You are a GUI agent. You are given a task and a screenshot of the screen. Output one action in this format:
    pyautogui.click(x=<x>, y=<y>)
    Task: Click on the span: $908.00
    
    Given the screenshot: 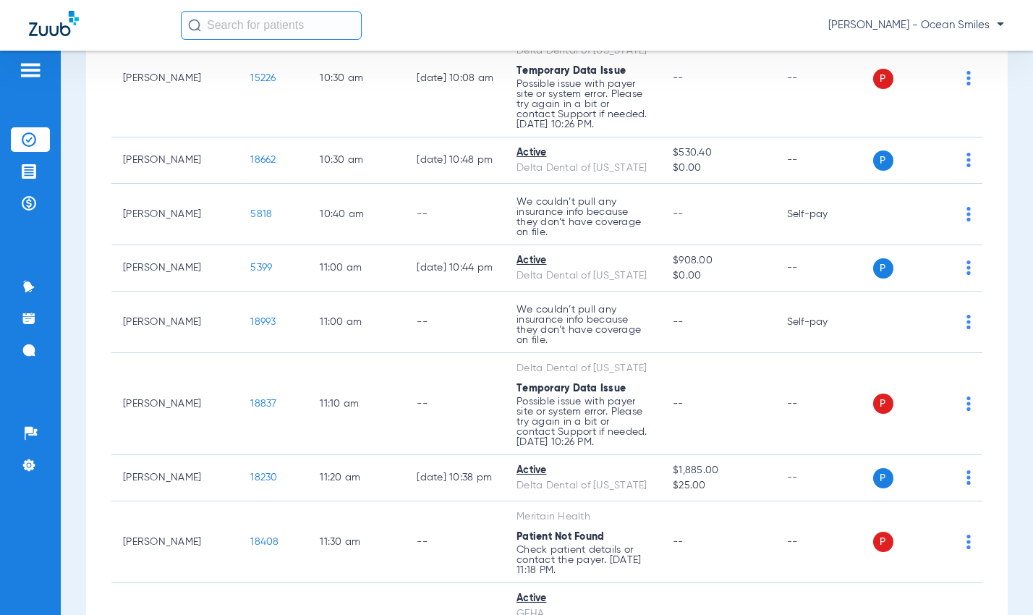 What is the action you would take?
    pyautogui.click(x=717, y=260)
    